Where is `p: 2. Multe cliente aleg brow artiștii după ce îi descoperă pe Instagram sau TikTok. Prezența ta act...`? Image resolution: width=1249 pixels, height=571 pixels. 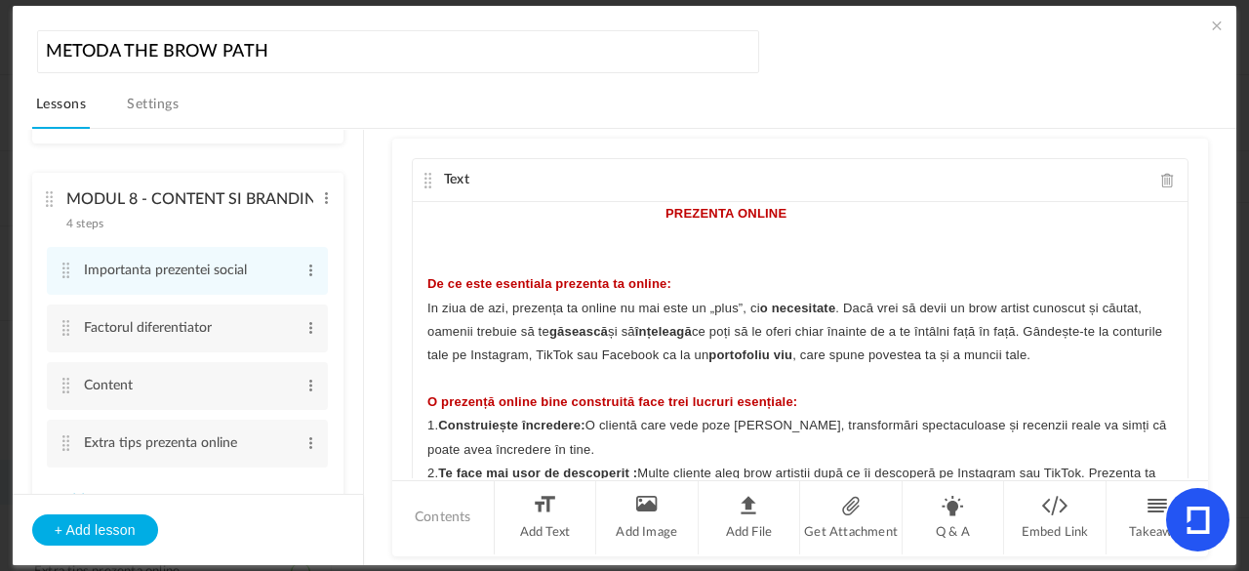
p: 2. Multe cliente aleg brow artiștii după ce îi descoperă pe Instagram sau TikTok. Prezența ta act... is located at coordinates (800, 485).